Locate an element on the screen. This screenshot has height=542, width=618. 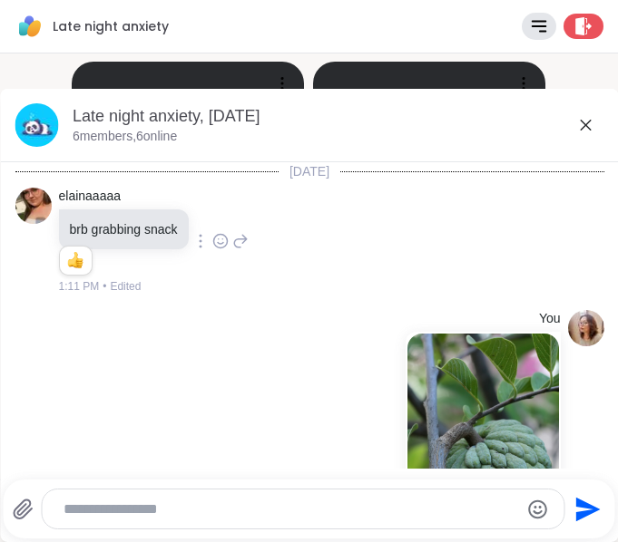
p: brb grabbing snack is located at coordinates (122, 229).